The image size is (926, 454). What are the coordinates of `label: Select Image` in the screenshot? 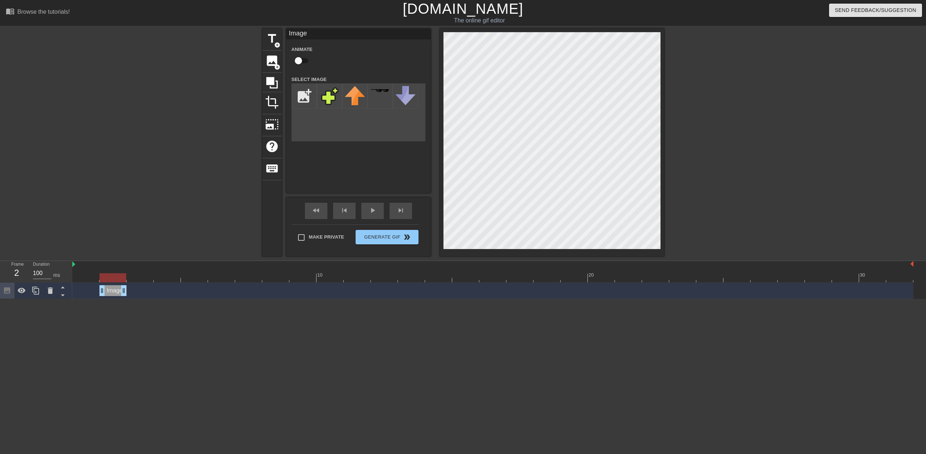 It's located at (309, 80).